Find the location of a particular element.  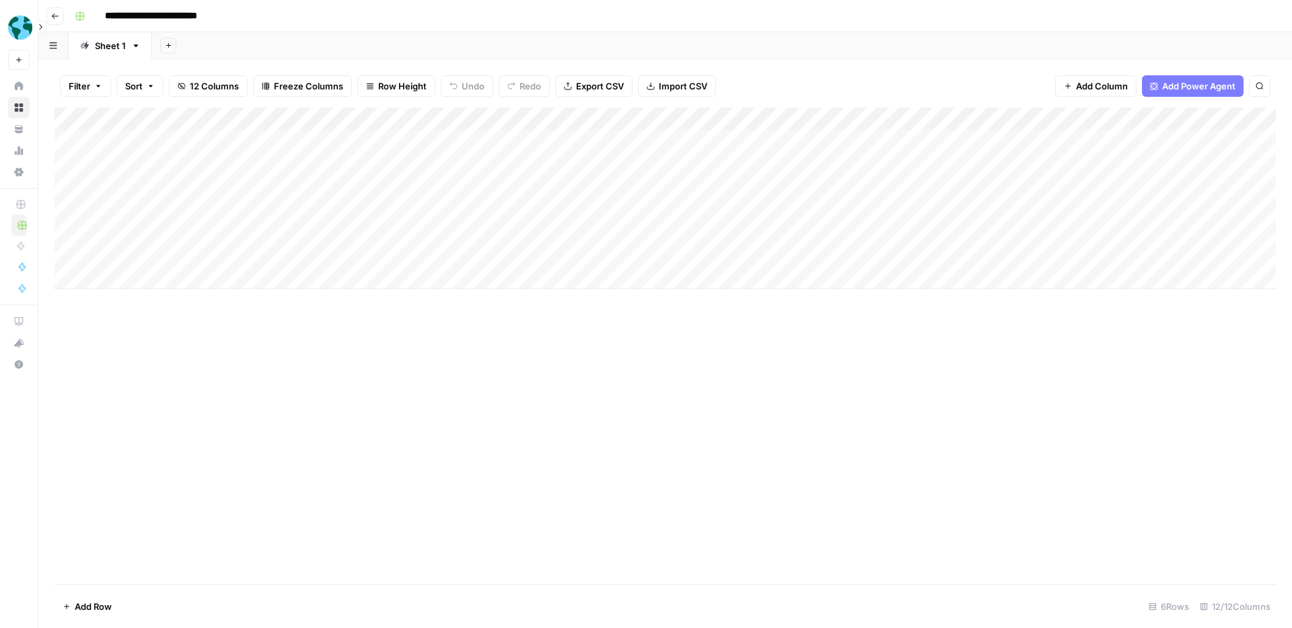

a: Your Data is located at coordinates (19, 129).